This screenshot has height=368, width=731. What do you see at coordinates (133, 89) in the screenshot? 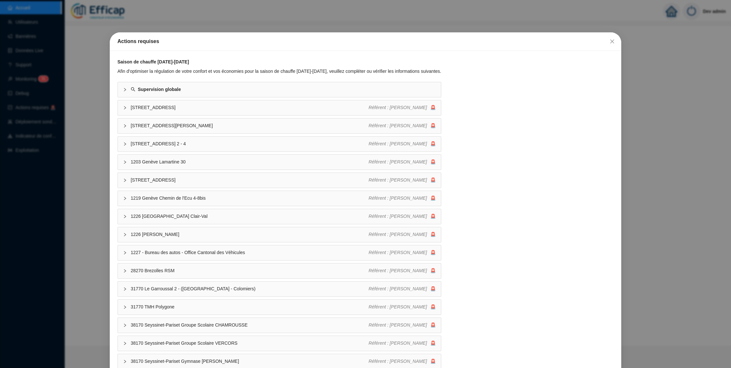
I see `span: search` at bounding box center [133, 89].